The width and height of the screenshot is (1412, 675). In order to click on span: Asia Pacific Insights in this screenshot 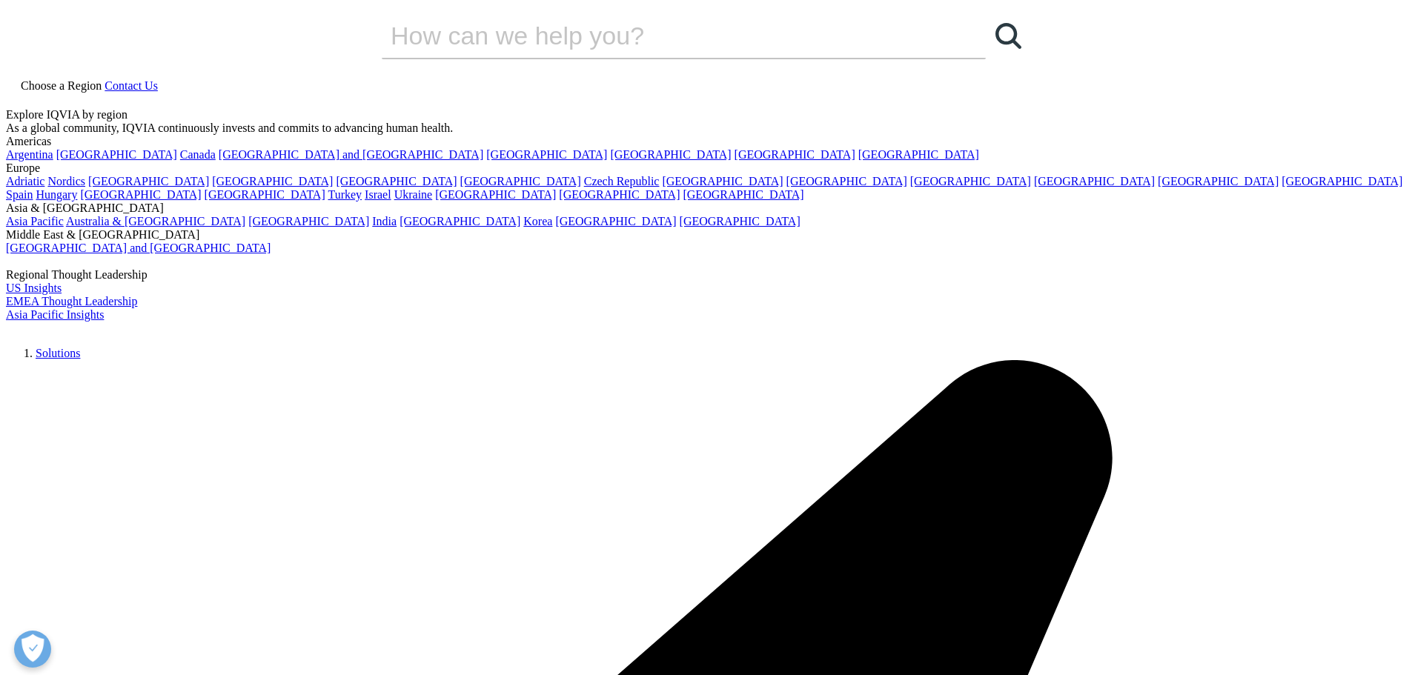, I will do `click(55, 314)`.